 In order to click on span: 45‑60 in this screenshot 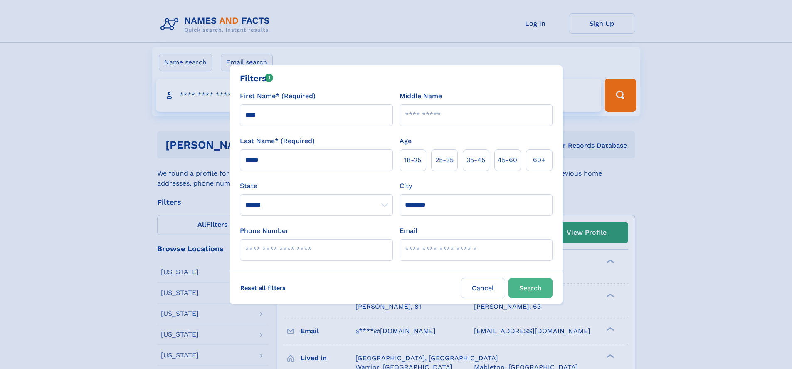, I will do `click(507, 160)`.